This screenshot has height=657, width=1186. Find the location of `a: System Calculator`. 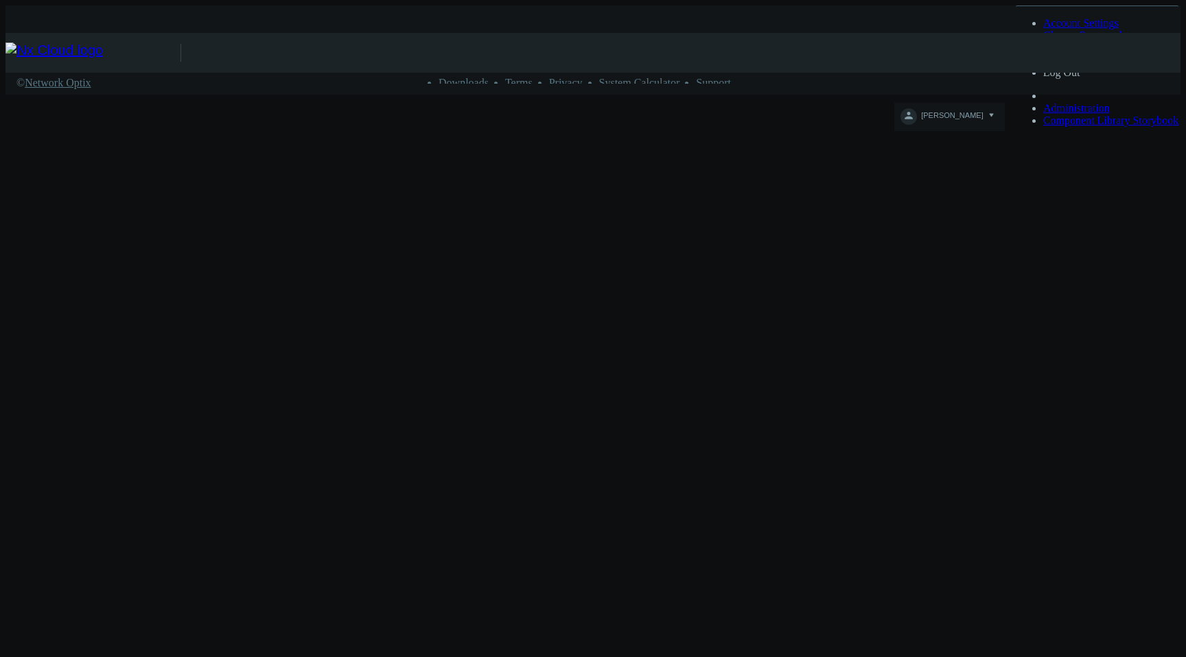

a: System Calculator is located at coordinates (640, 82).